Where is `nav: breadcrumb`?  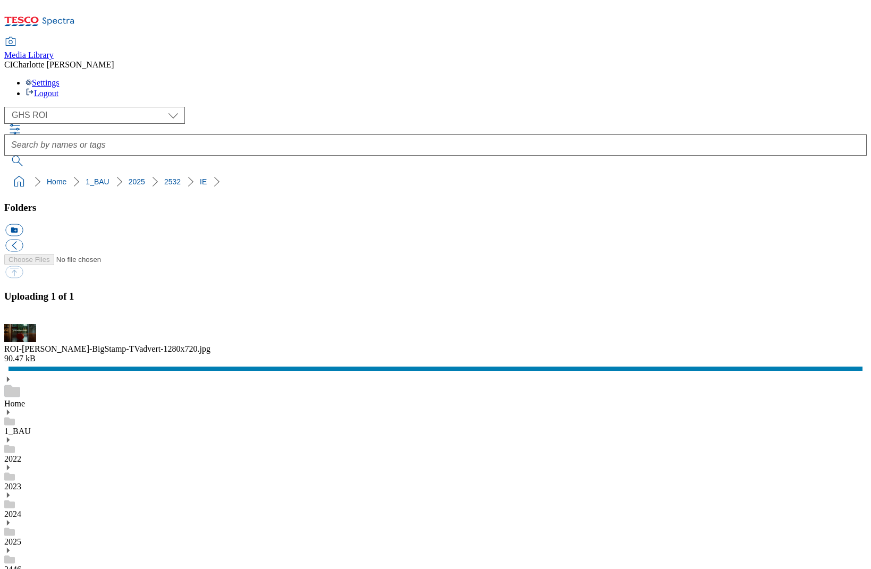
nav: breadcrumb is located at coordinates (435, 182).